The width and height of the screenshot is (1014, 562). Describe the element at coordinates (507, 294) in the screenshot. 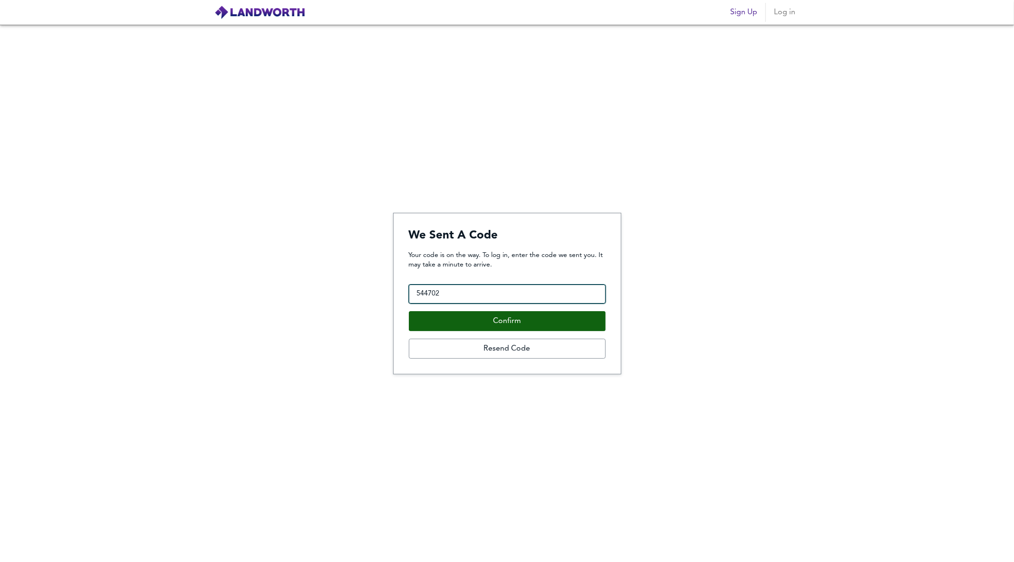

I see `input: Enter your code` at that location.